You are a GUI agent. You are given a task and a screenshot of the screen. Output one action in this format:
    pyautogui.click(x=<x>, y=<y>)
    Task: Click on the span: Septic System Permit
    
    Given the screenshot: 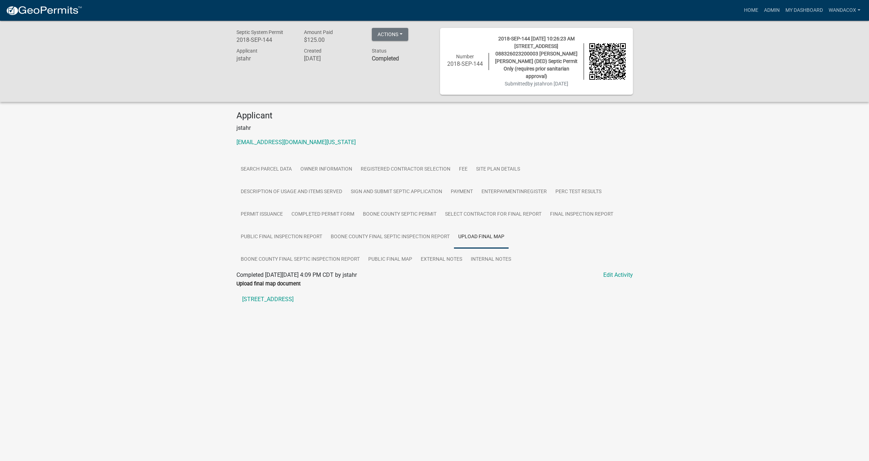 What is the action you would take?
    pyautogui.click(x=260, y=32)
    